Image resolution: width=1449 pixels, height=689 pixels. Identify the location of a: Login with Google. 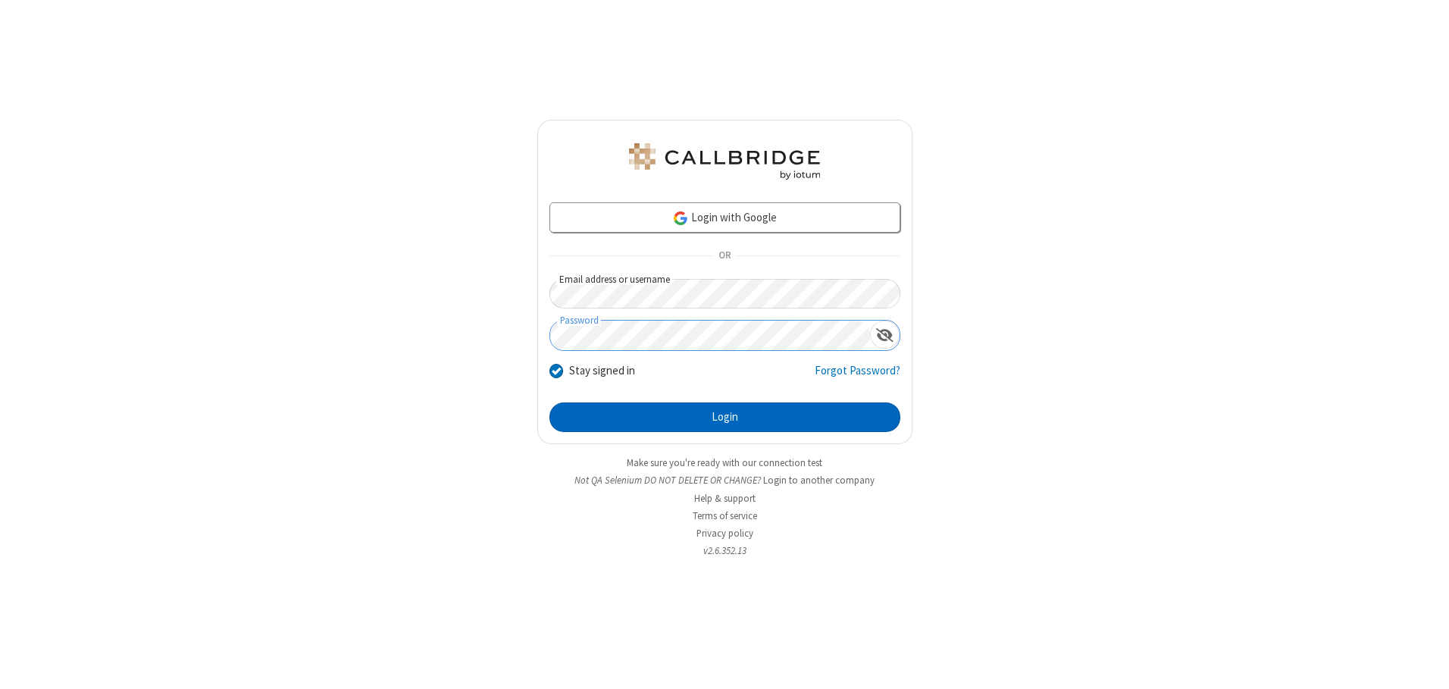
(724, 217).